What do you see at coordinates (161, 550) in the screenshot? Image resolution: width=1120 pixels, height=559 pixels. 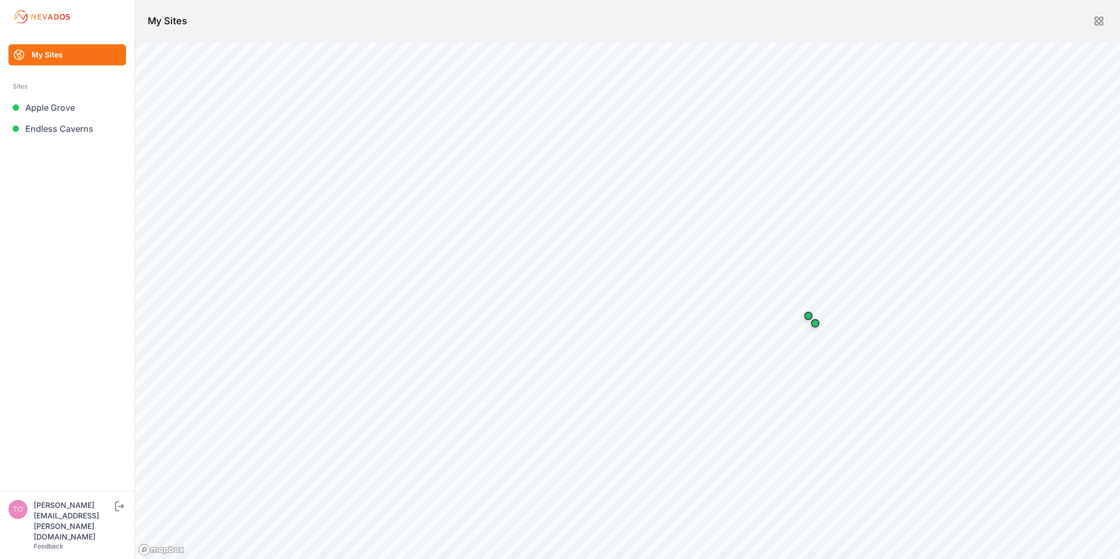 I see `a: Mapbox logo` at bounding box center [161, 550].